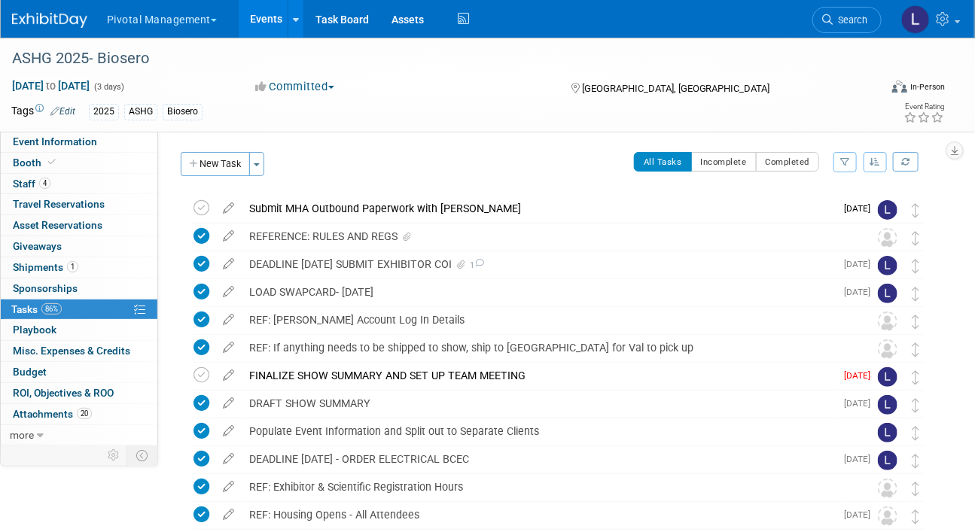 The image size is (975, 532). Describe the element at coordinates (900, 87) in the screenshot. I see `img: Format-Inperson.png` at that location.